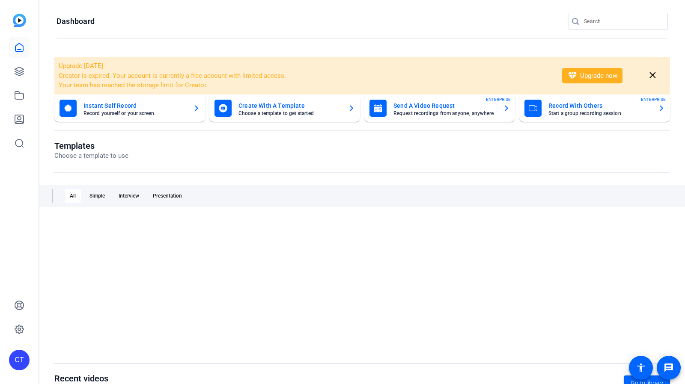 The image size is (685, 384). Describe the element at coordinates (135, 113) in the screenshot. I see `mat-card-subtitle: Record yourself or your screen` at that location.